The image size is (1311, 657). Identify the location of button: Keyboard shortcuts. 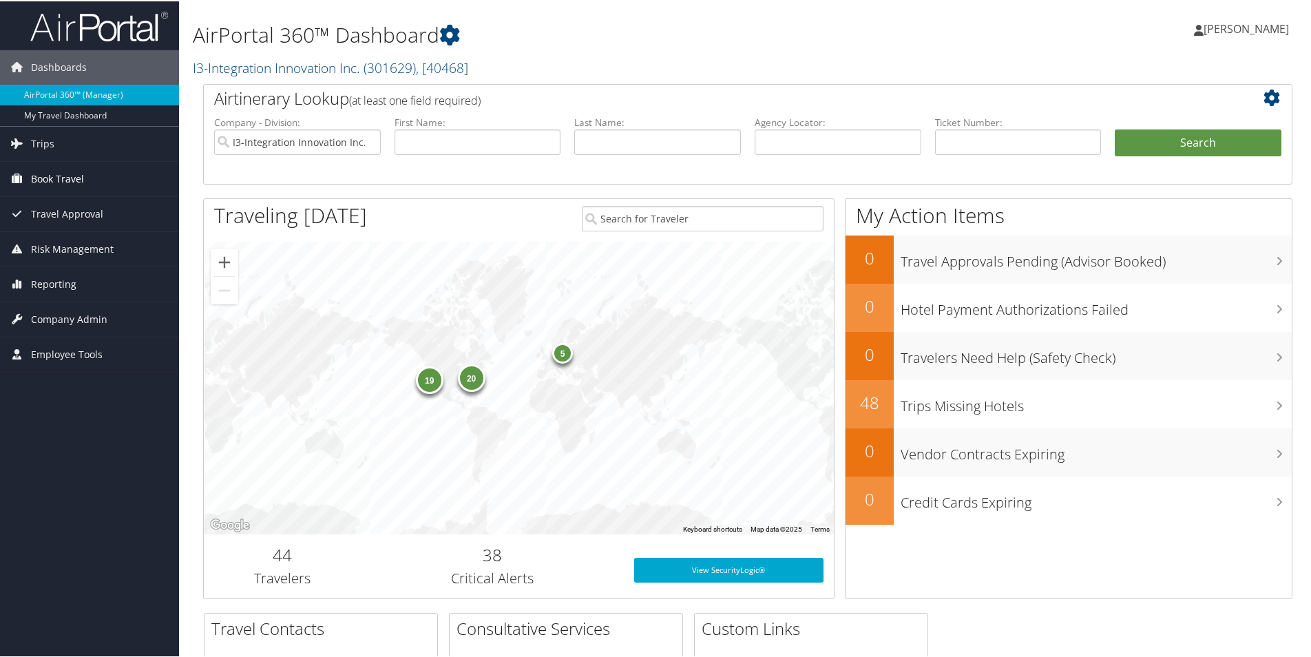
(713, 528).